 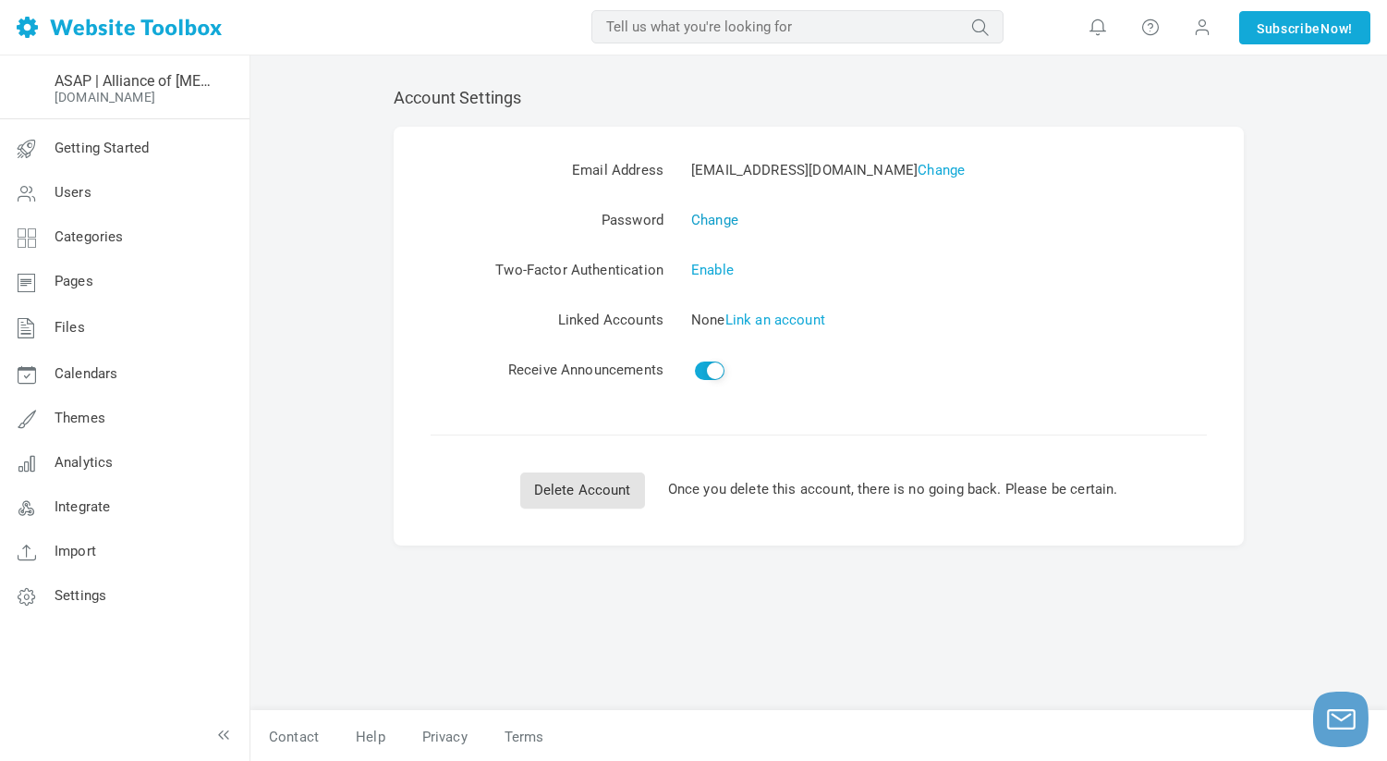 What do you see at coordinates (89, 237) in the screenshot?
I see `span: Categories` at bounding box center [89, 237].